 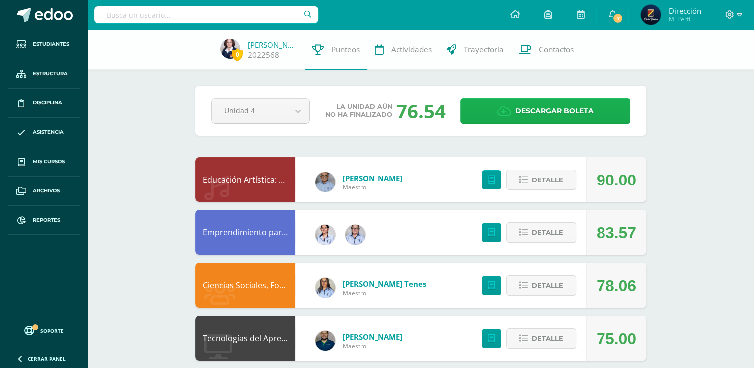 What do you see at coordinates (475, 50) in the screenshot?
I see `a: Trayectoria` at bounding box center [475, 50].